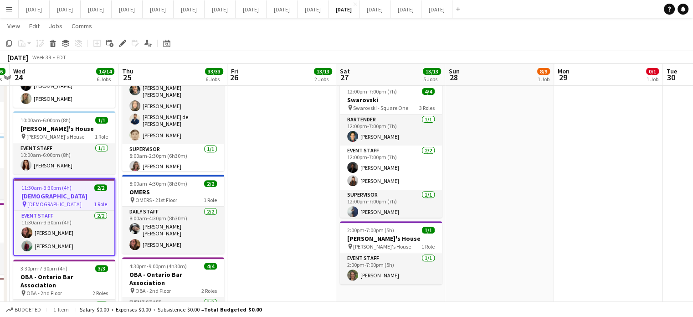  What do you see at coordinates (56, 26) in the screenshot?
I see `span: Jobs` at bounding box center [56, 26].